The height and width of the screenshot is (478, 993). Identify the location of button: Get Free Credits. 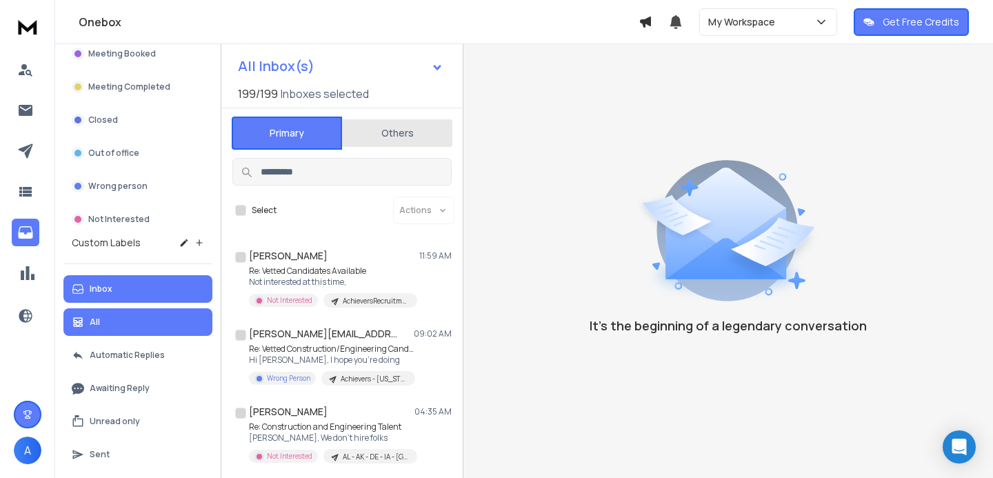
(911, 22).